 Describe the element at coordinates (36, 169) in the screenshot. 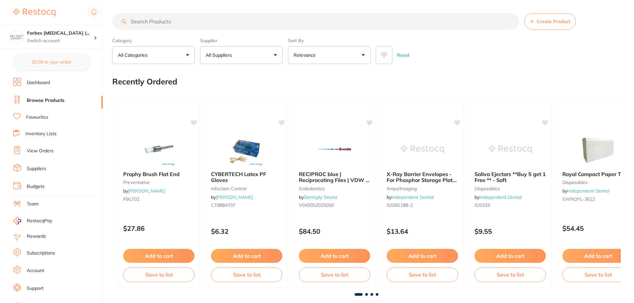

I see `a: Suppliers` at that location.